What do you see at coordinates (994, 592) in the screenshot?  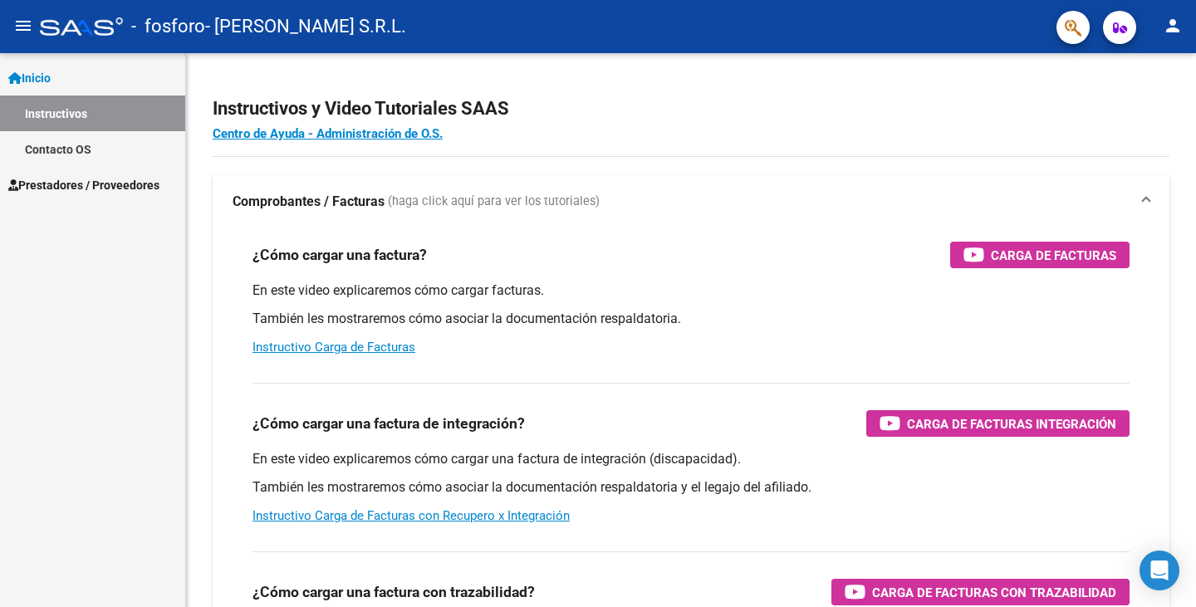 I see `span: Carga de Facturas con Trazabilidad` at bounding box center [994, 592].